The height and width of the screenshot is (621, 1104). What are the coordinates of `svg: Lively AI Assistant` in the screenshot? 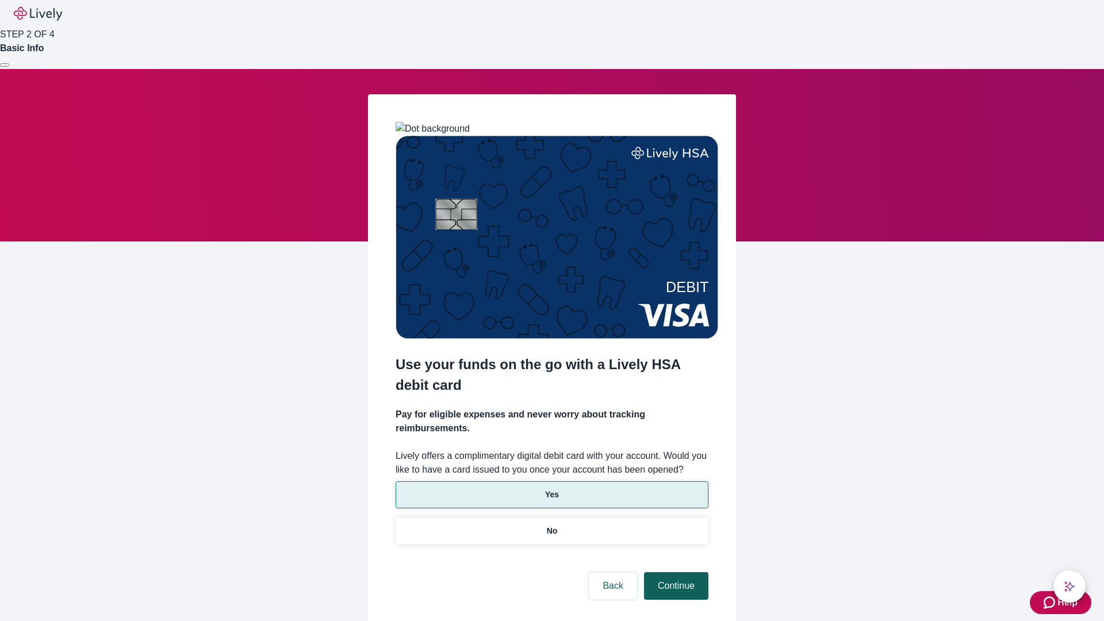 It's located at (1069, 586).